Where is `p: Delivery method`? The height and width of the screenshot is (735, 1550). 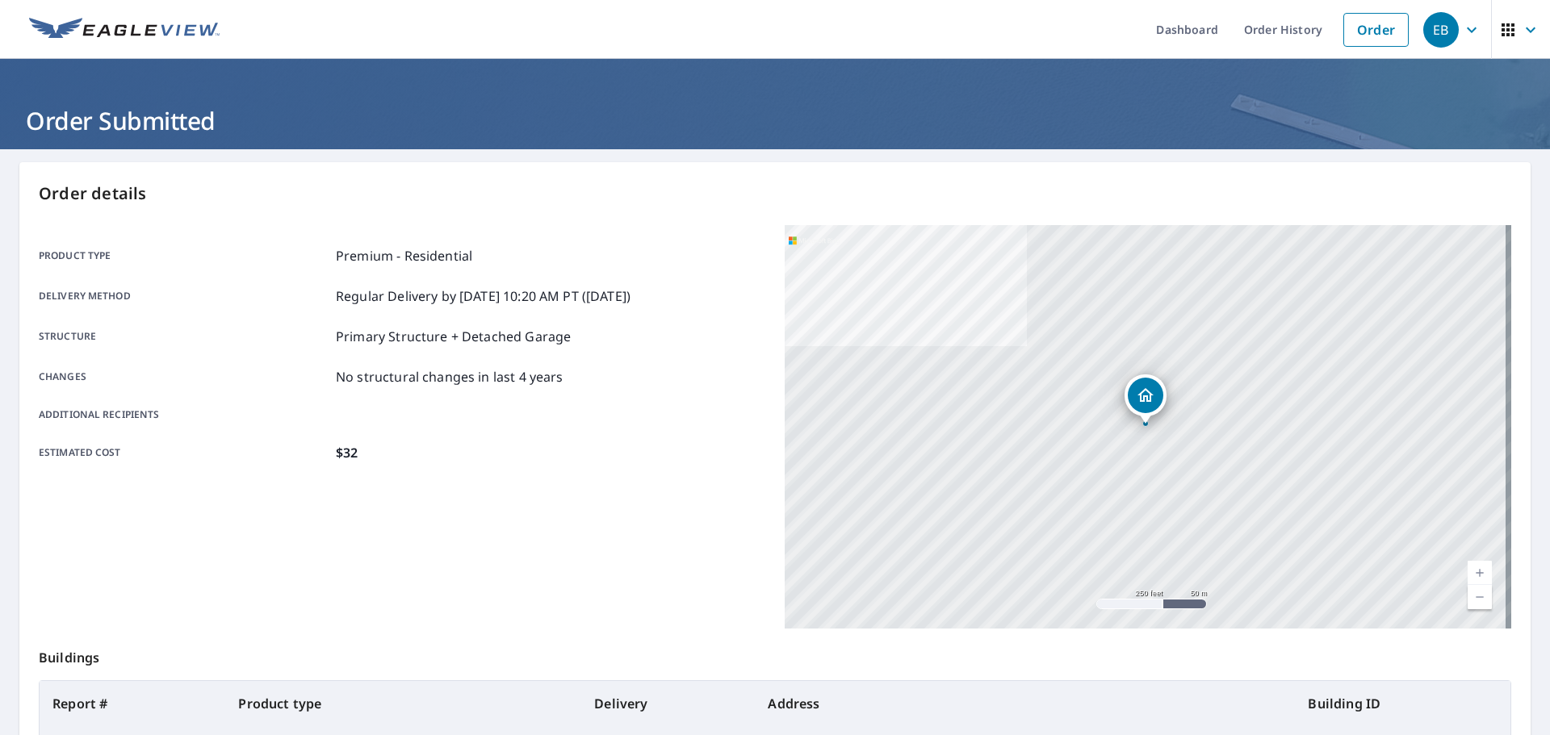 p: Delivery method is located at coordinates (184, 296).